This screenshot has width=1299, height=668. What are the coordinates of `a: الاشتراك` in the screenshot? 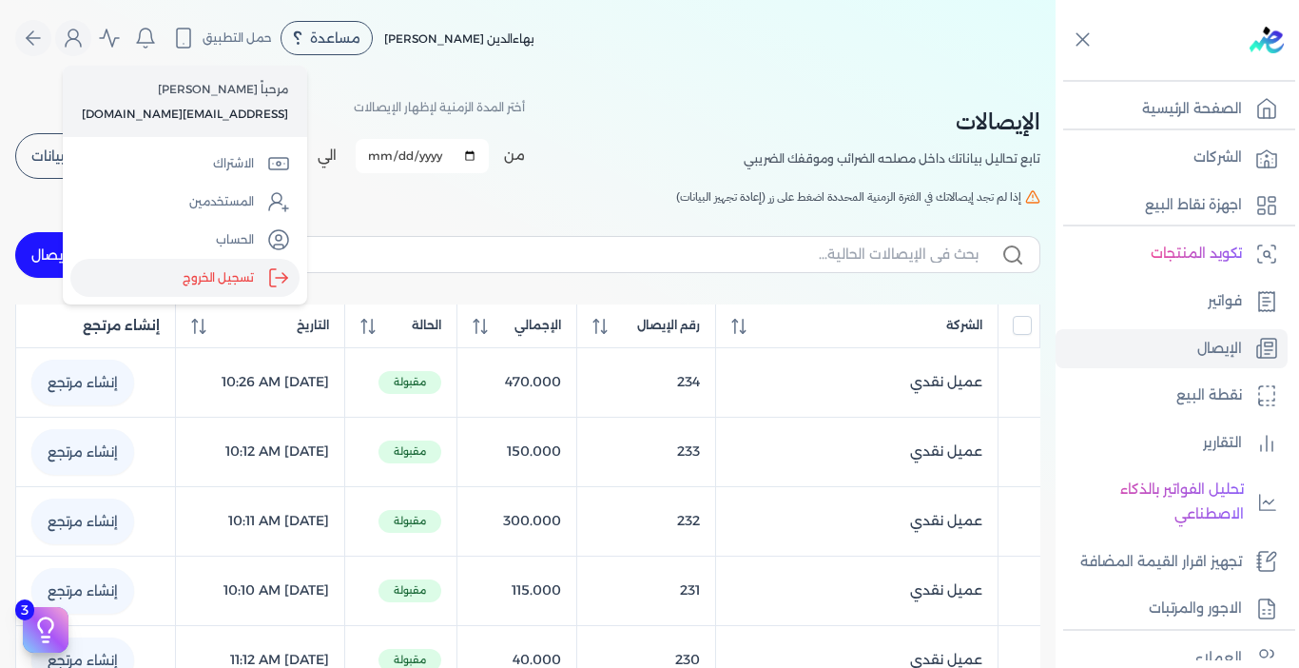 It's located at (185, 164).